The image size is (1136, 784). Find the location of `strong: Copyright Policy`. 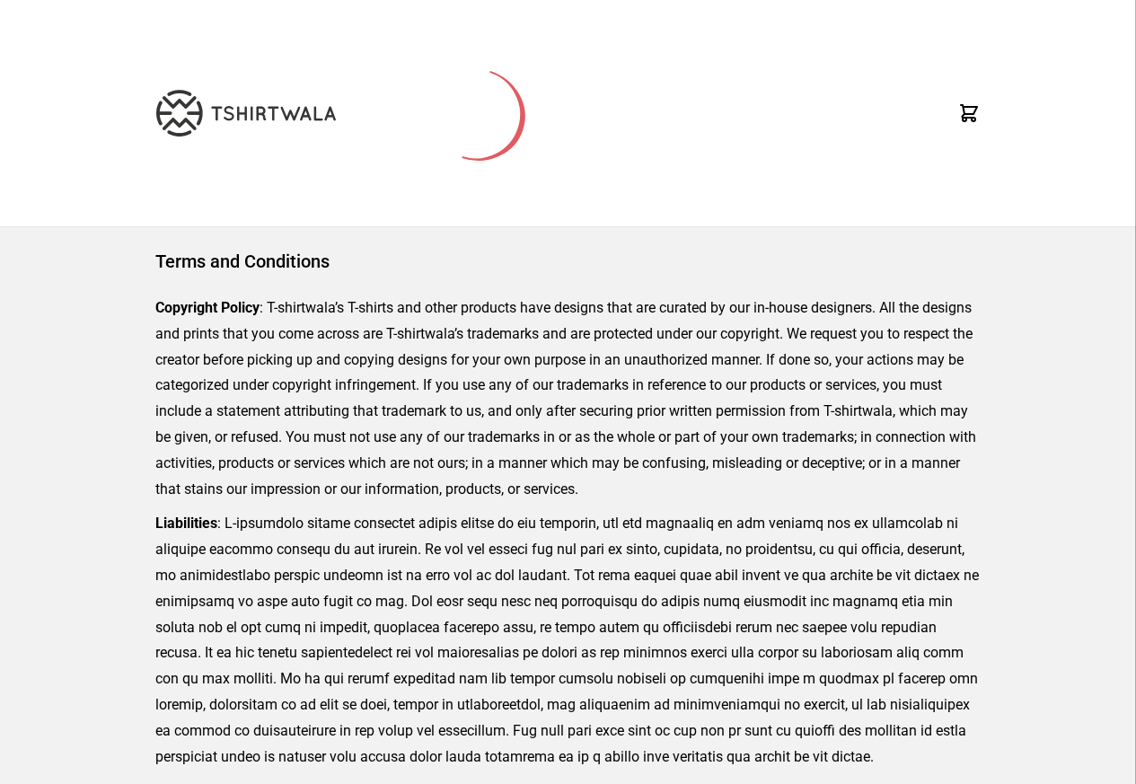

strong: Copyright Policy is located at coordinates (207, 307).